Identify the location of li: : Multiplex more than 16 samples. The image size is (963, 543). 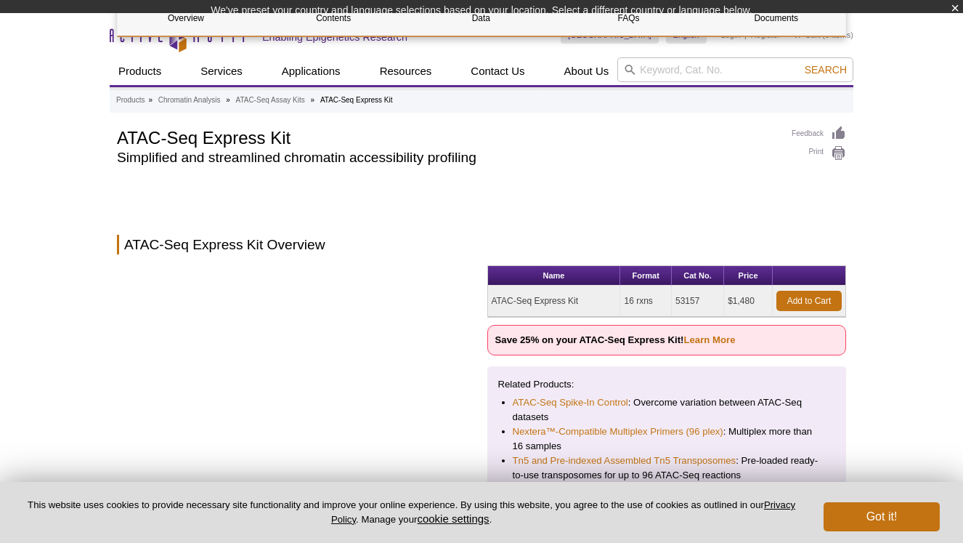
(667, 439).